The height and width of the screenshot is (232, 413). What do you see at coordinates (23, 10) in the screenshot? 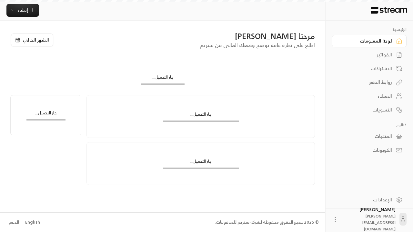
I see `button: إنشاء` at bounding box center [23, 10].